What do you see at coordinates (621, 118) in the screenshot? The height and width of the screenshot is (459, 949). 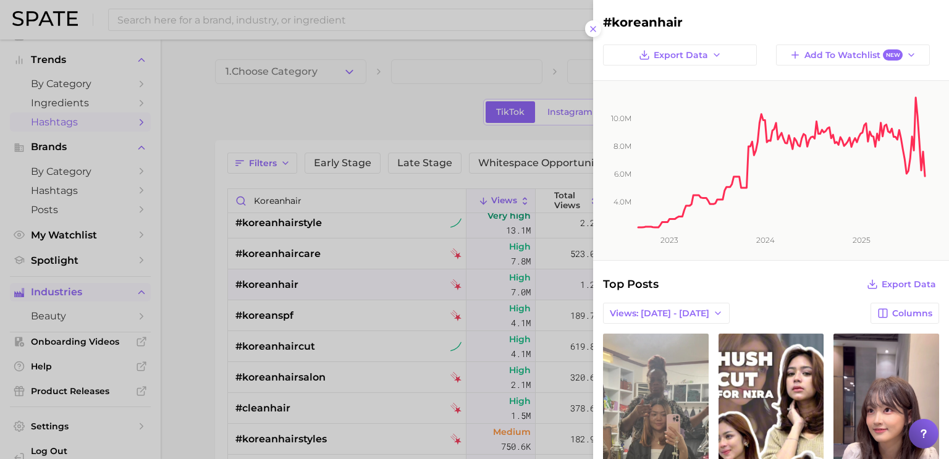 I see `tspan: 10.0m` at bounding box center [621, 118].